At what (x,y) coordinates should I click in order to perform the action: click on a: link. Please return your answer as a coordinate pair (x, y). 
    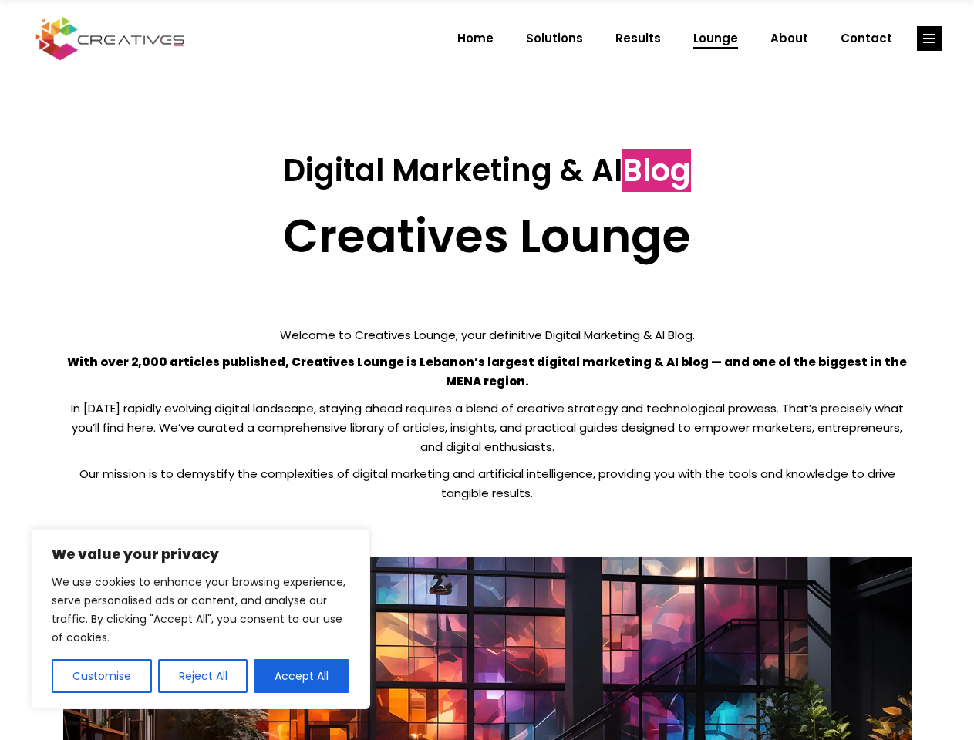
    Looking at the image, I should click on (929, 39).